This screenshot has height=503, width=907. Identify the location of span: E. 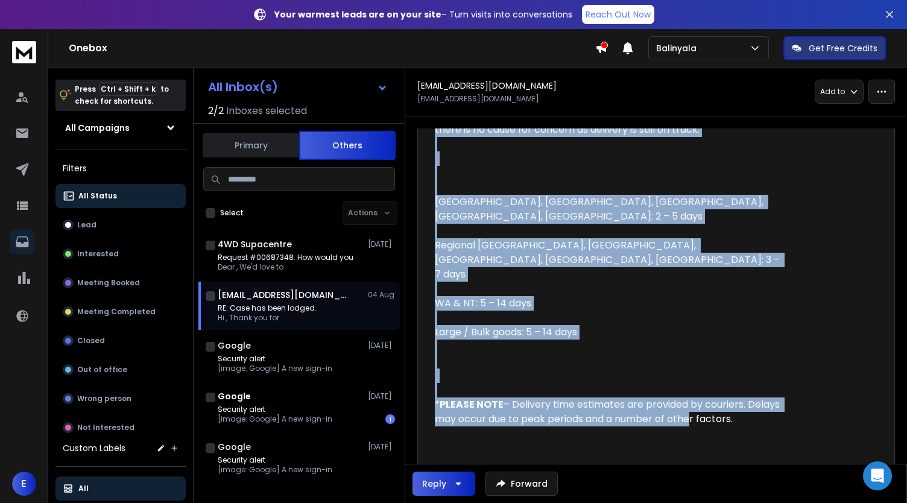
(24, 484).